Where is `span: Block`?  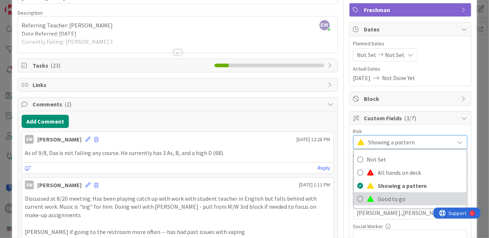 span: Block is located at coordinates (411, 99).